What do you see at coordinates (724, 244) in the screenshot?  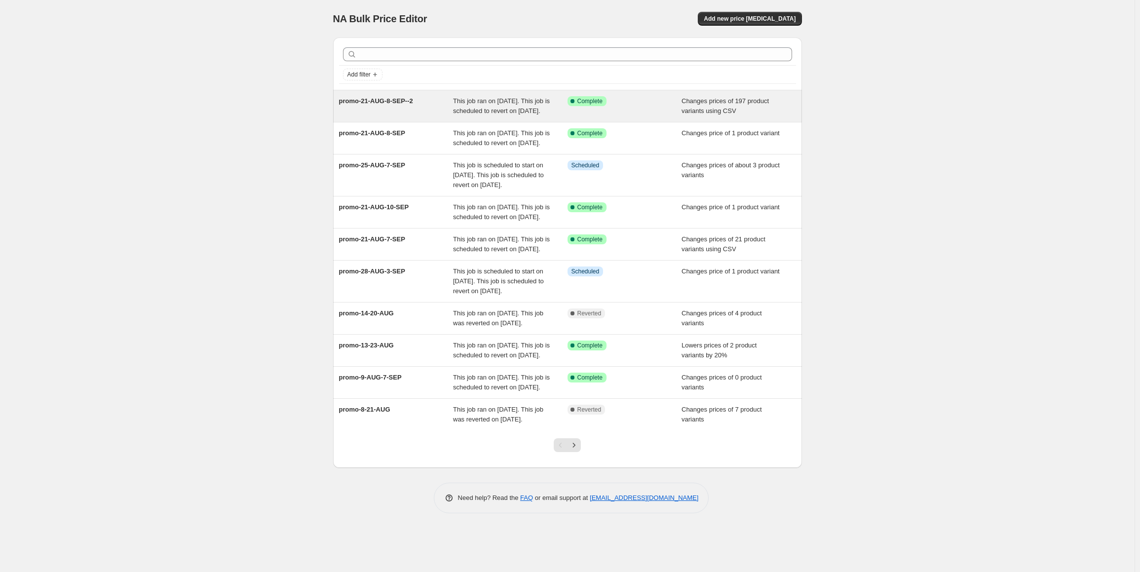 I see `span: Changes prices of 21 product variants using CSV` at bounding box center [724, 244].